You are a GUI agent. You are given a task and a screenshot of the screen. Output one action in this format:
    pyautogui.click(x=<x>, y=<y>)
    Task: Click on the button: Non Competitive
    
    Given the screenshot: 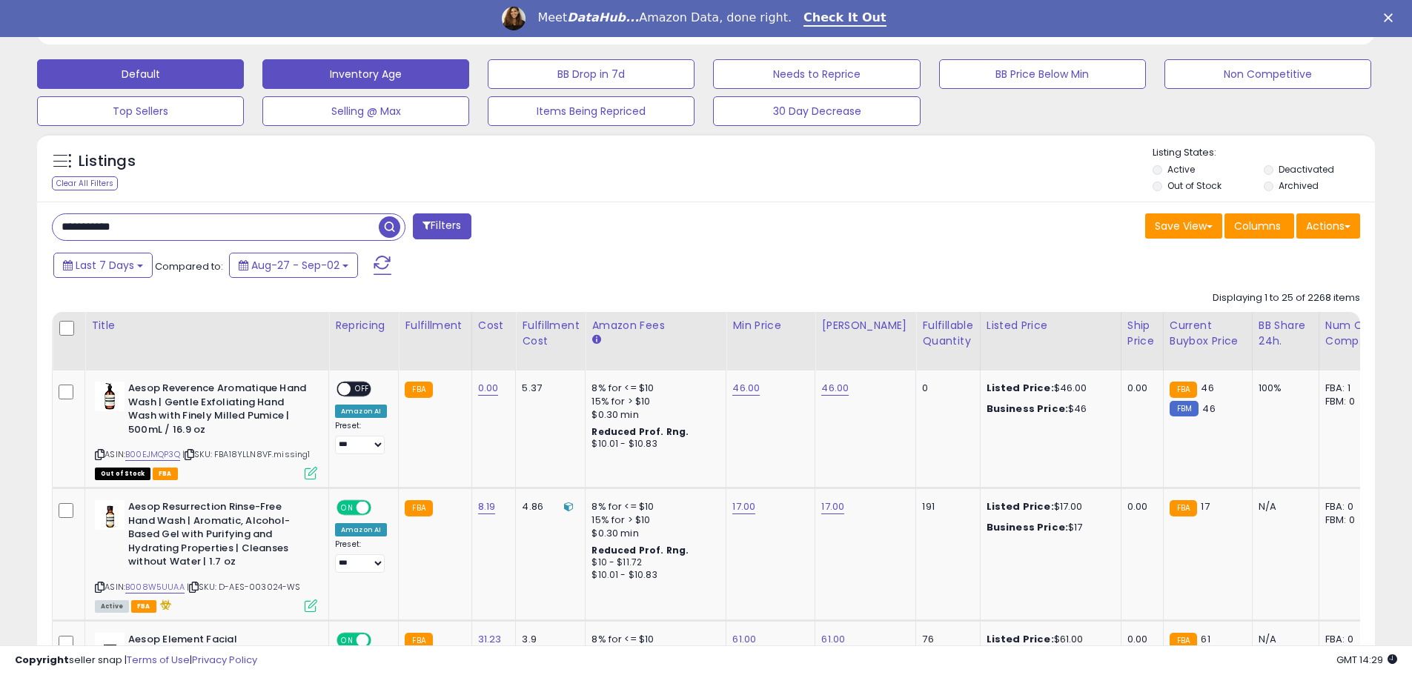 What is the action you would take?
    pyautogui.click(x=1268, y=74)
    